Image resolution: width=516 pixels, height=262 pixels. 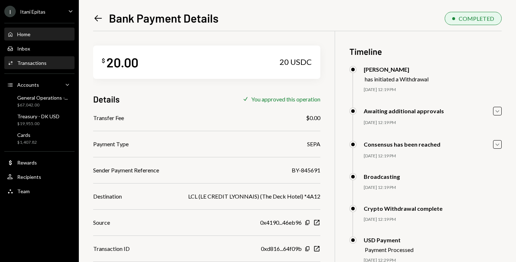 What do you see at coordinates (39, 177) in the screenshot?
I see `a: Recipients` at bounding box center [39, 177].